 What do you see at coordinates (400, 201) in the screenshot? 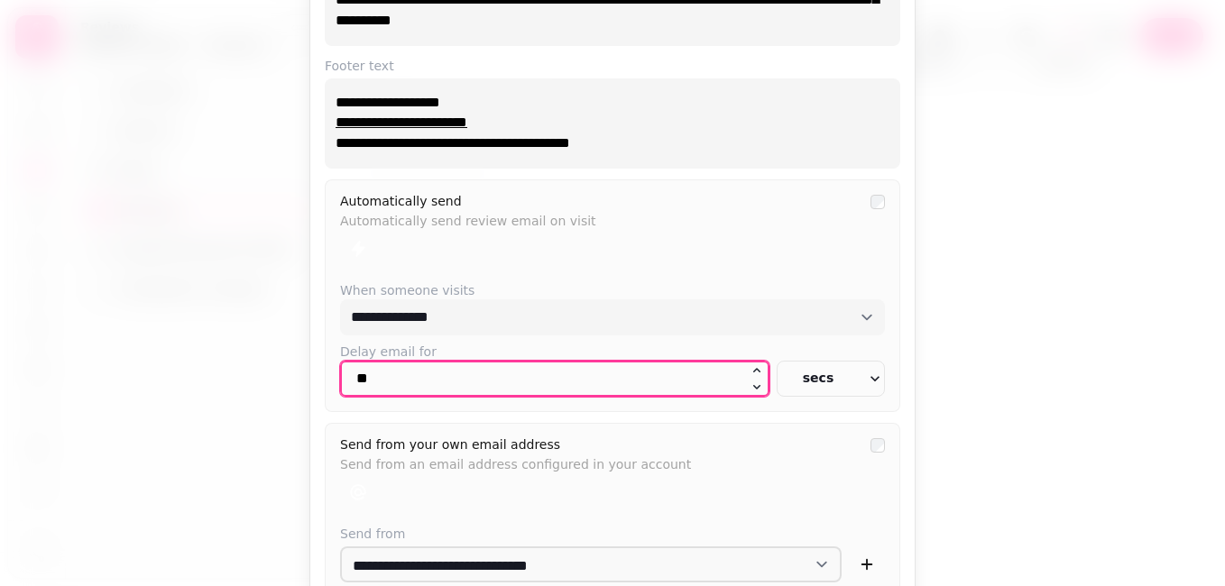
I see `label: Automatically send` at bounding box center [400, 201].